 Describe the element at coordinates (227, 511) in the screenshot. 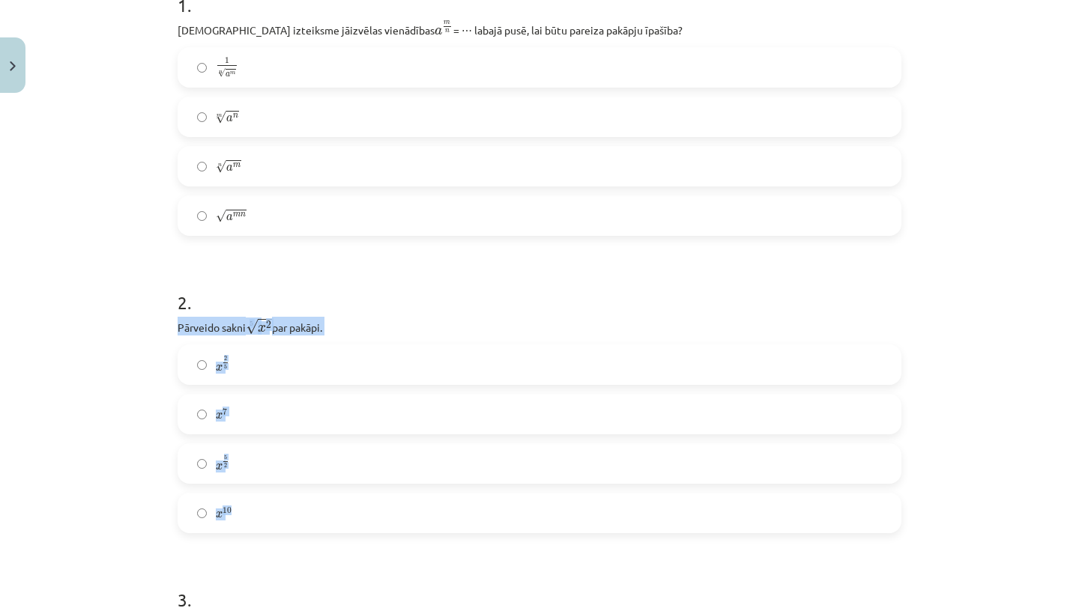

I see `span: 10` at that location.